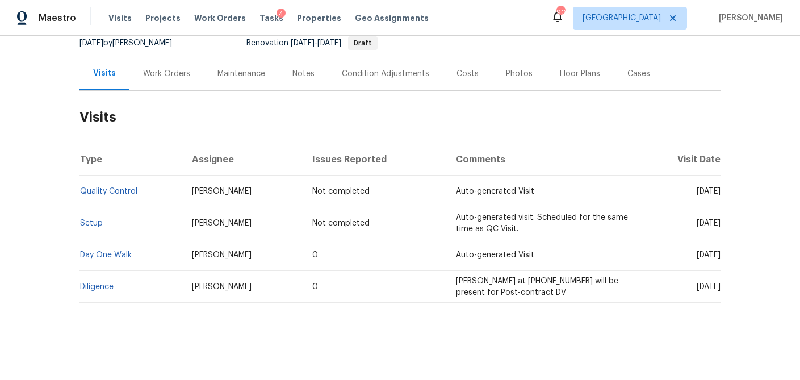 This screenshot has height=380, width=800. Describe the element at coordinates (120, 18) in the screenshot. I see `span: Visits` at that location.